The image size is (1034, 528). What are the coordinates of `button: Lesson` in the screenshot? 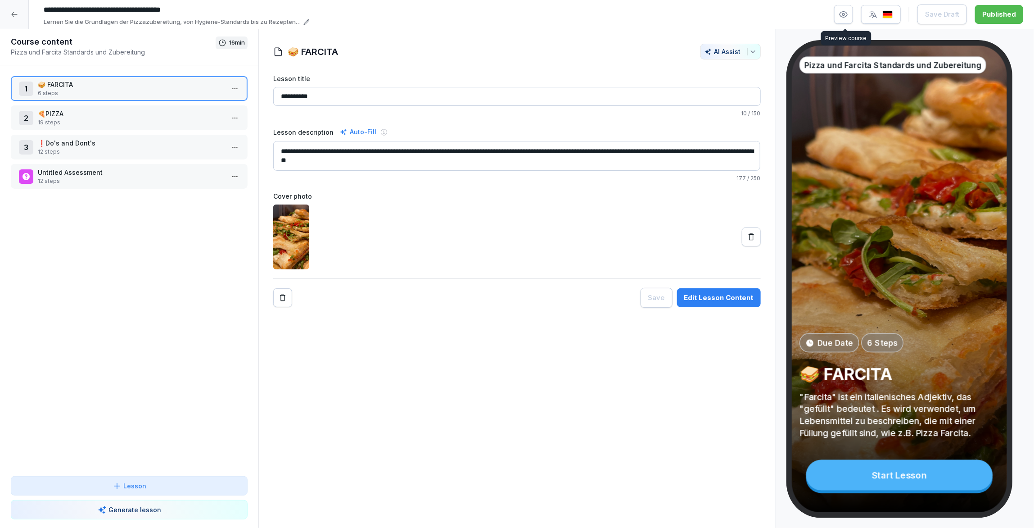 It's located at (129, 485).